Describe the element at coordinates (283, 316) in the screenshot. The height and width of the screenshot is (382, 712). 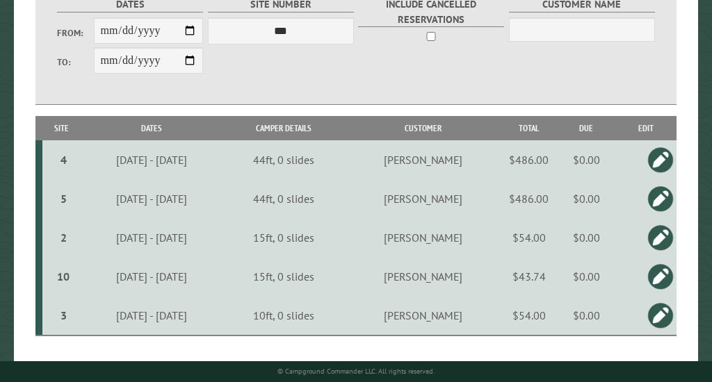
I see `td: 10ft, 0 slides` at that location.